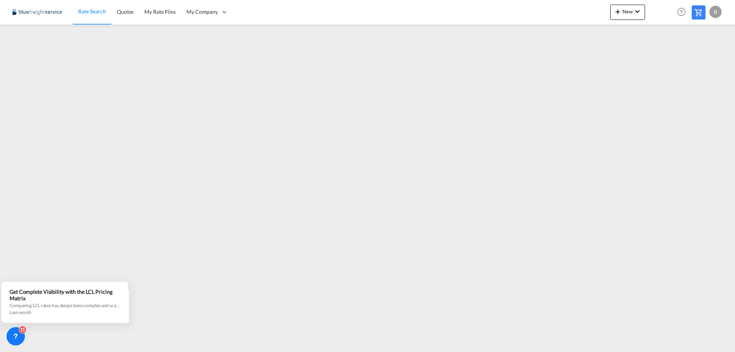 The width and height of the screenshot is (735, 352). Describe the element at coordinates (715, 12) in the screenshot. I see `div: B` at that location.